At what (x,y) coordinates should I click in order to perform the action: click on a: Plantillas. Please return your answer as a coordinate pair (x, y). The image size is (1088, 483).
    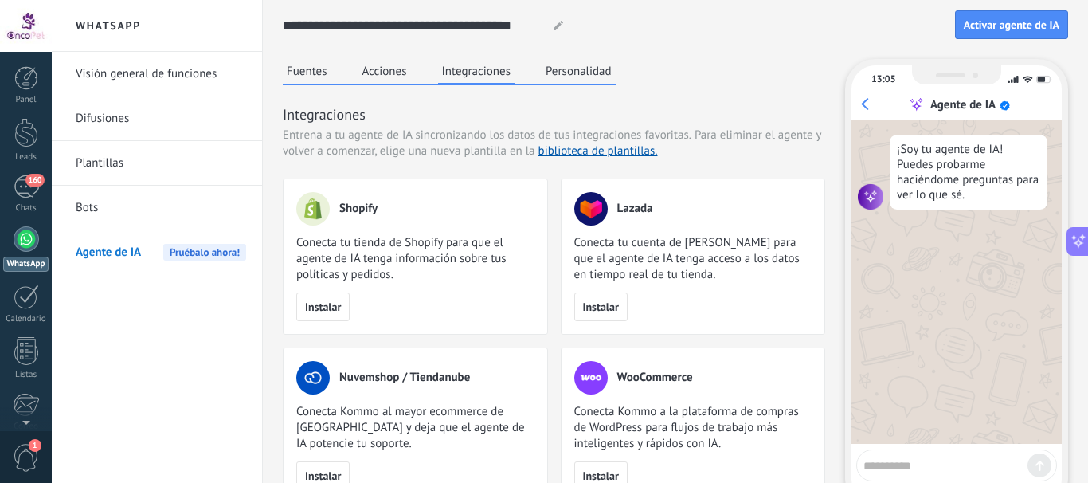
    Looking at the image, I should click on (161, 163).